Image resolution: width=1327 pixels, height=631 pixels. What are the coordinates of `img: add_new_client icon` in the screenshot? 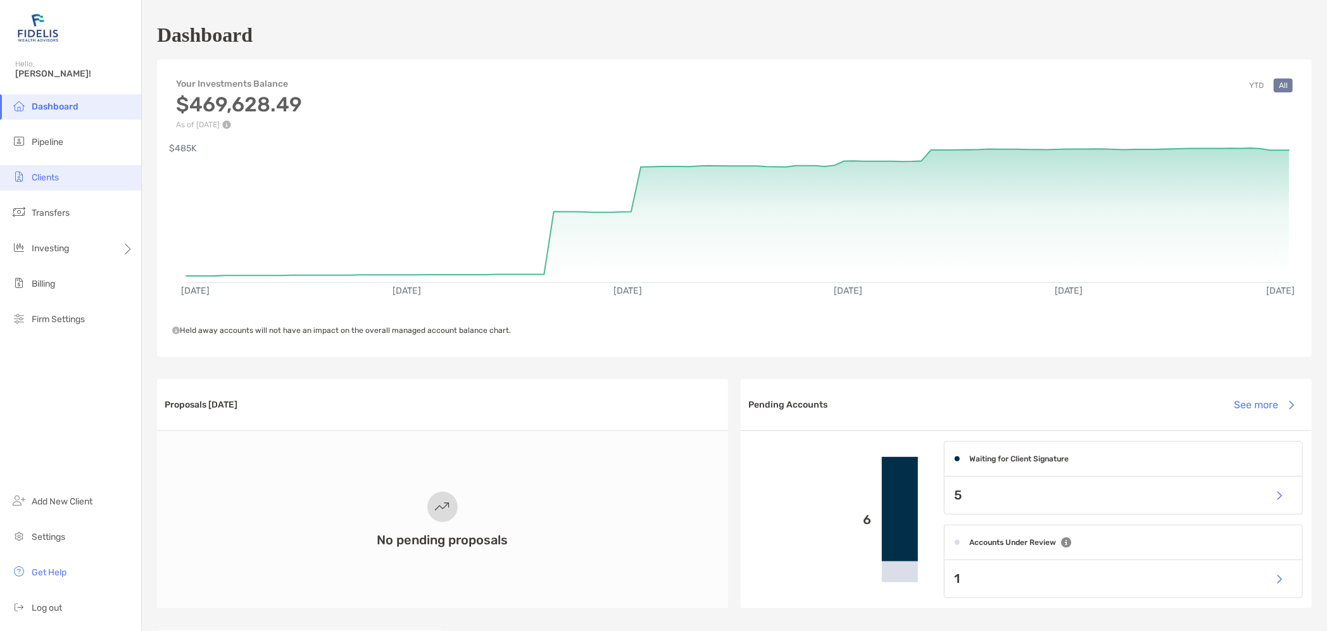 It's located at (19, 501).